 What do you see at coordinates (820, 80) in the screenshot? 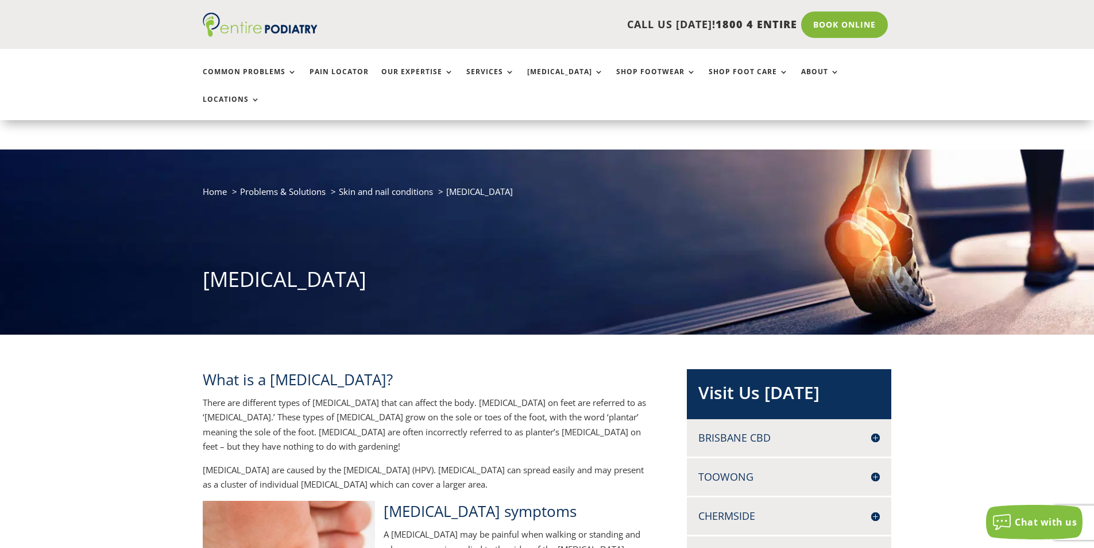
I see `a: About` at bounding box center [820, 80].